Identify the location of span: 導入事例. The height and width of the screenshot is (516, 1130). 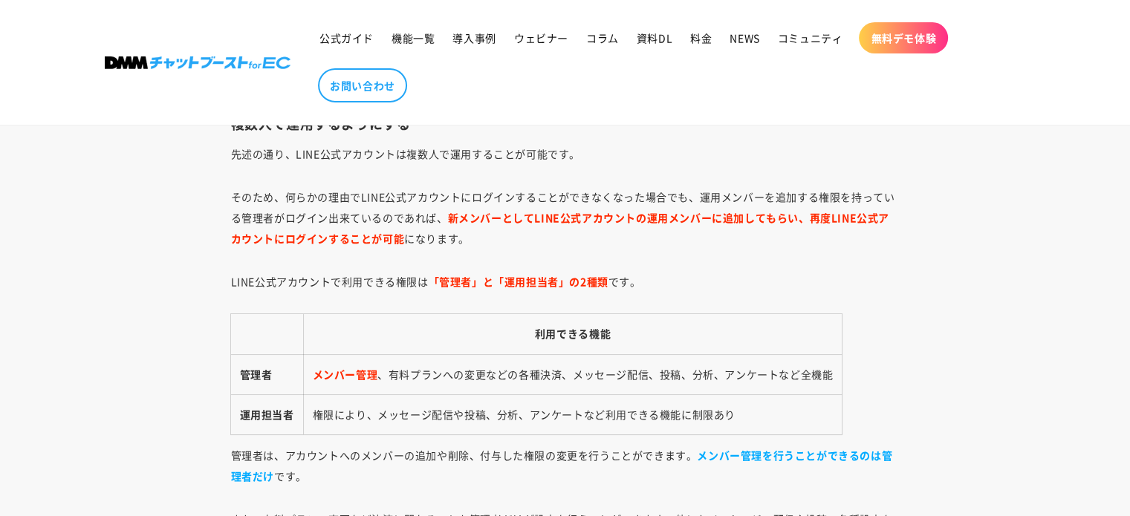
(474, 38).